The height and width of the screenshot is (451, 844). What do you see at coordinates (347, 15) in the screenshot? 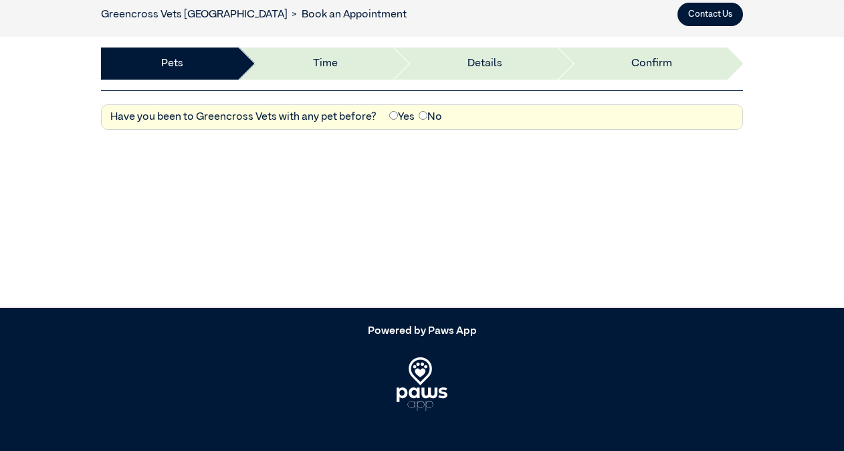
I see `li: Book an Appointment` at bounding box center [347, 15].